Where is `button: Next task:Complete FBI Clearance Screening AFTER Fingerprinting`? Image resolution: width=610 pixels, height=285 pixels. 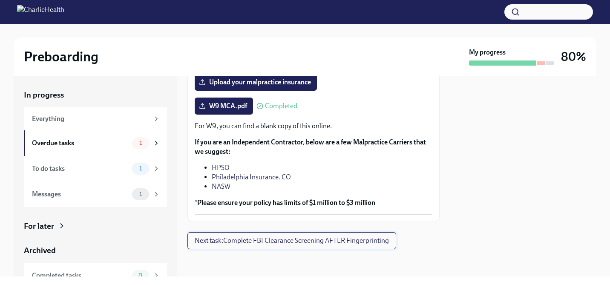 button: Next task:Complete FBI Clearance Screening AFTER Fingerprinting is located at coordinates (292, 241).